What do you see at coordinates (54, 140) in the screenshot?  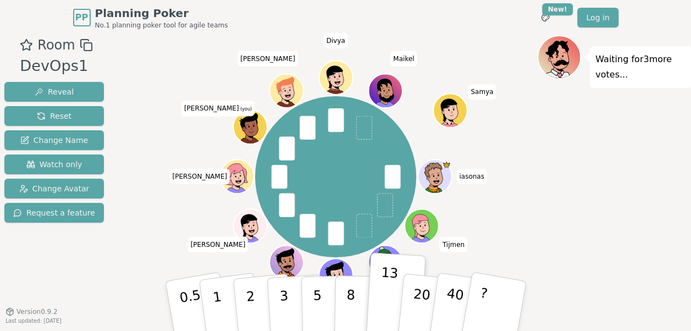 I see `button: Change Name` at bounding box center [54, 140].